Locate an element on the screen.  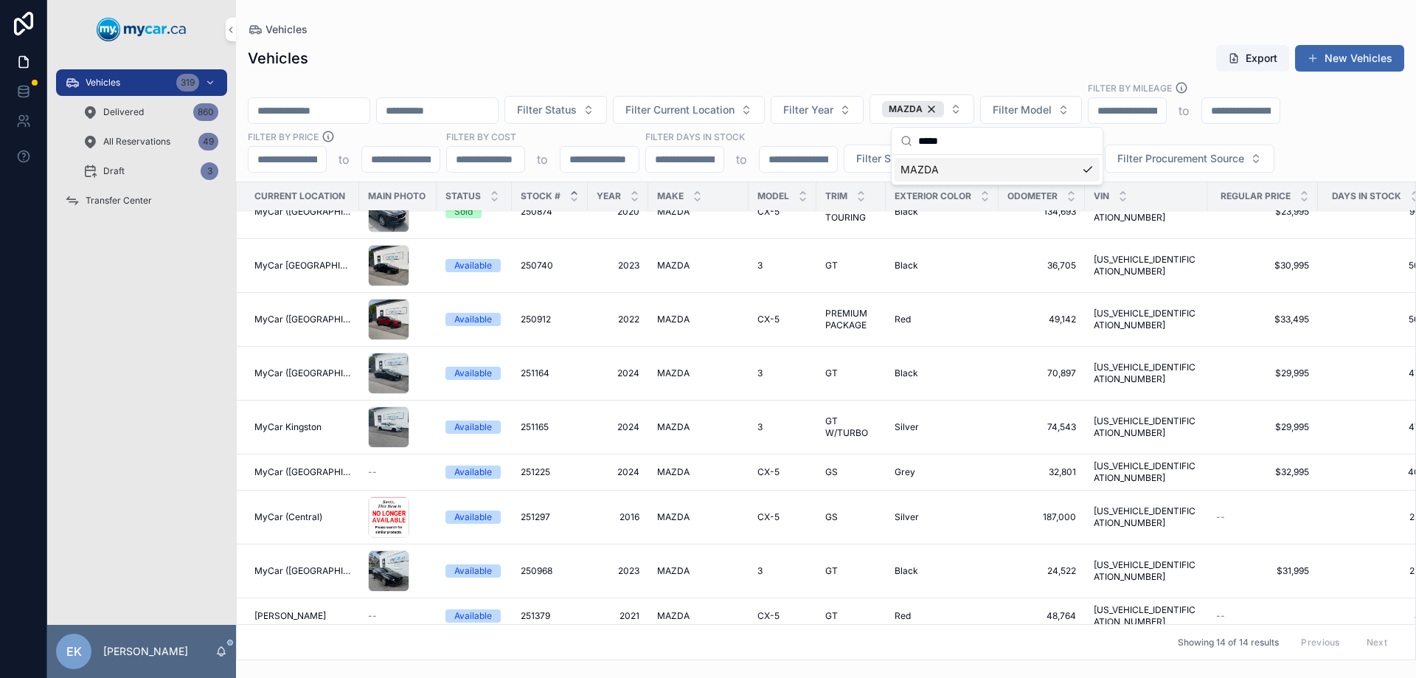
a: All Reservations49 is located at coordinates (150, 142).